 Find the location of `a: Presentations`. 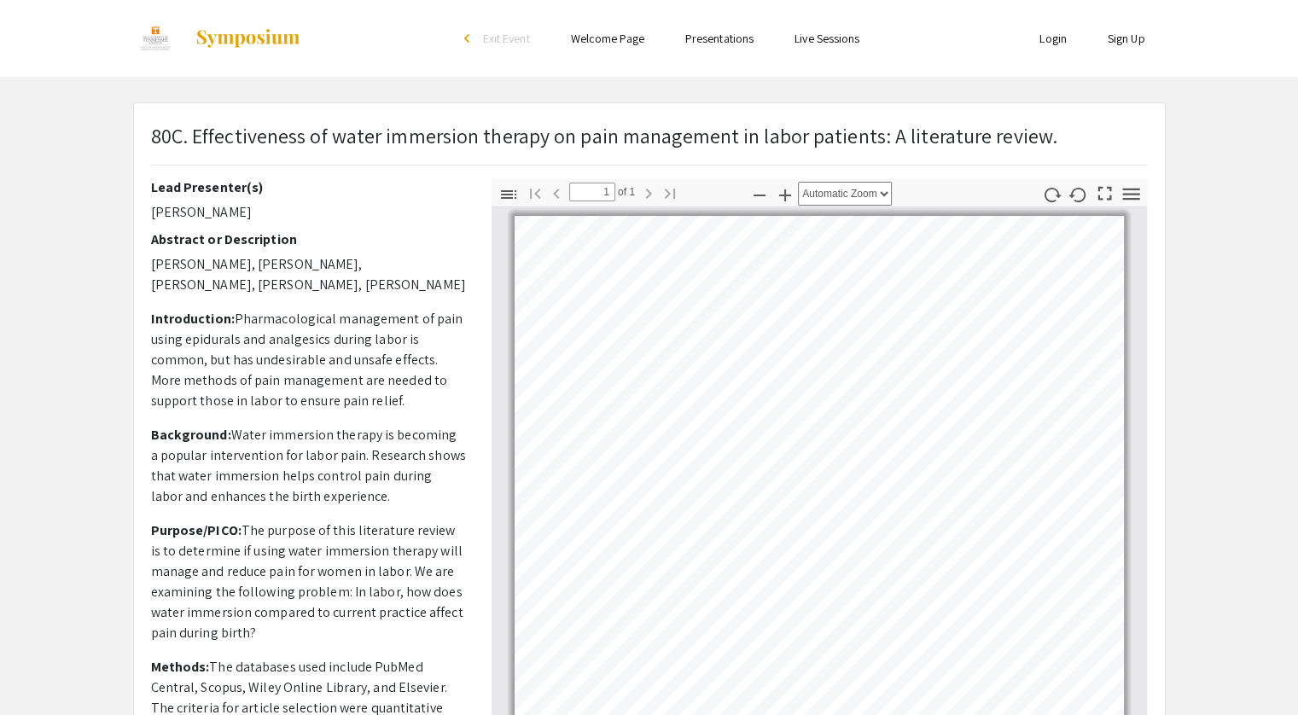

a: Presentations is located at coordinates (719, 38).